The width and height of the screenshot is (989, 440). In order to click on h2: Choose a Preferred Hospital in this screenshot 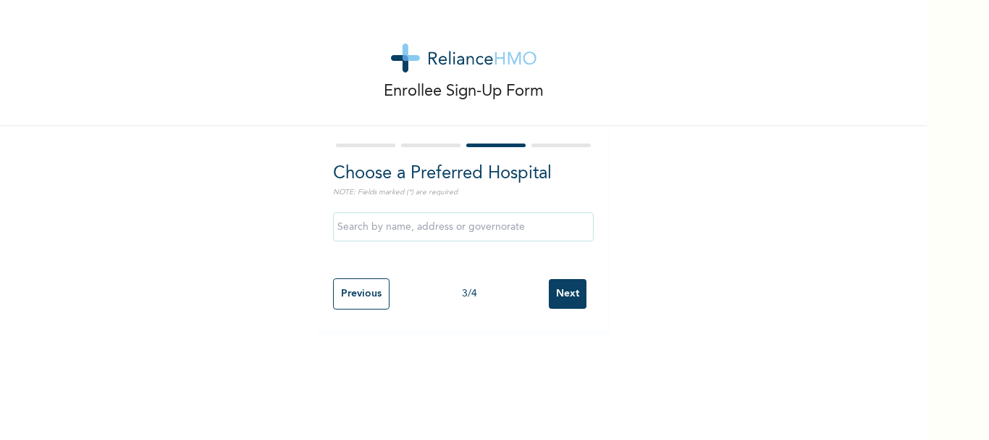, I will do `click(463, 174)`.